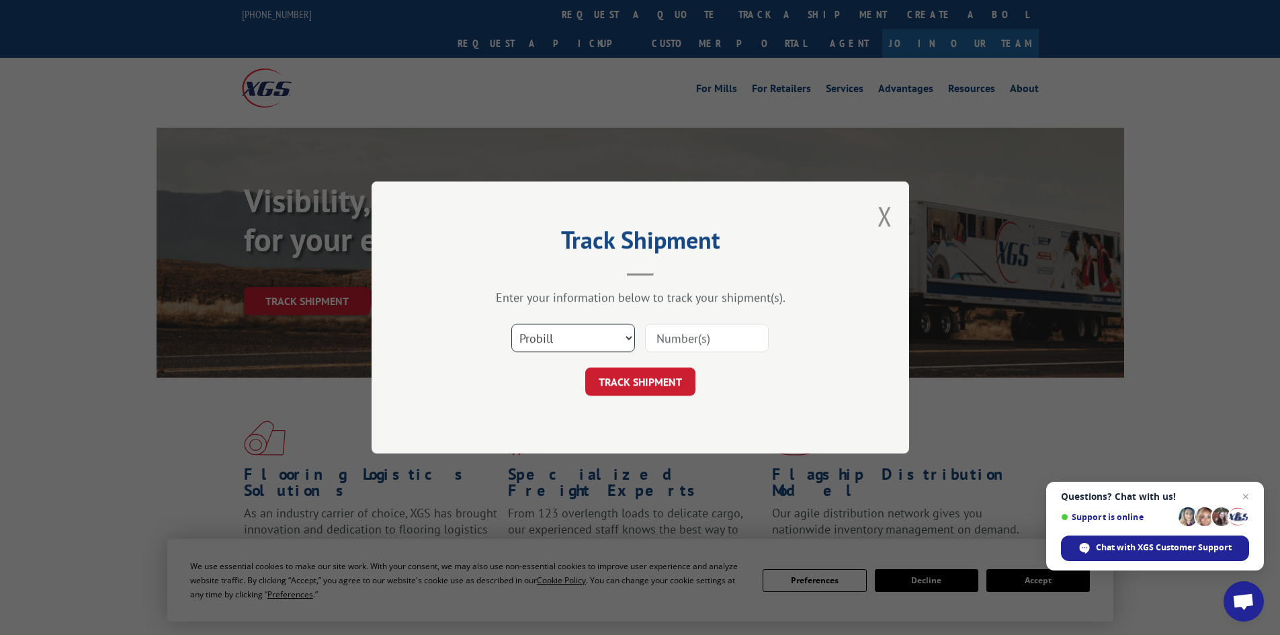  I want to click on span: Chat with XGS Customer Support, so click(1164, 548).